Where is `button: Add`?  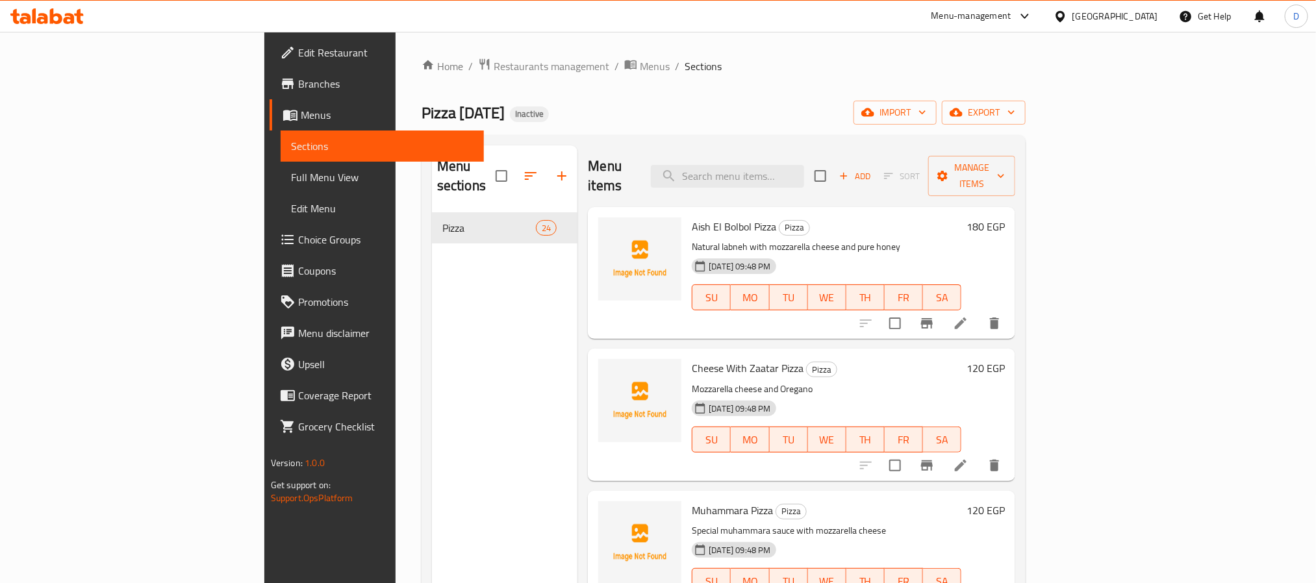
button: Add is located at coordinates (855, 176).